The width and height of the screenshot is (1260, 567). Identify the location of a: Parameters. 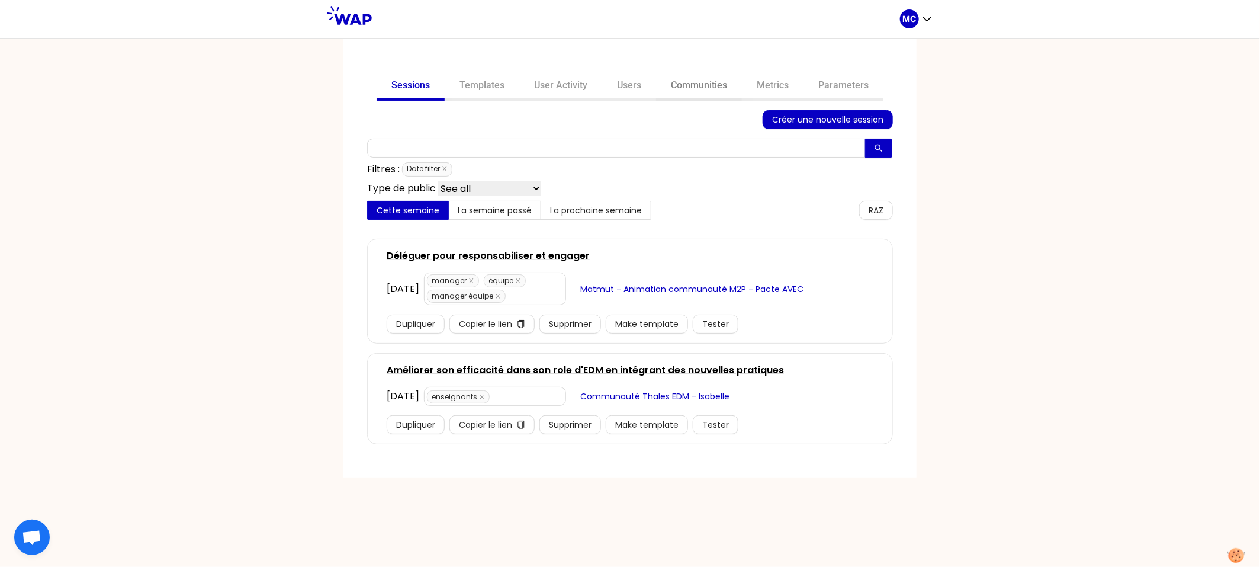
(843, 86).